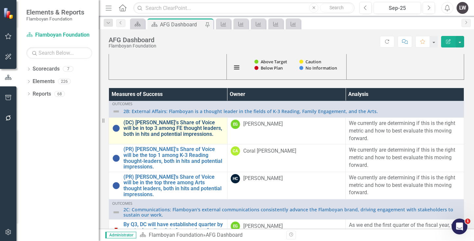  I want to click on input: Search ClearPoint..., so click(244, 8).